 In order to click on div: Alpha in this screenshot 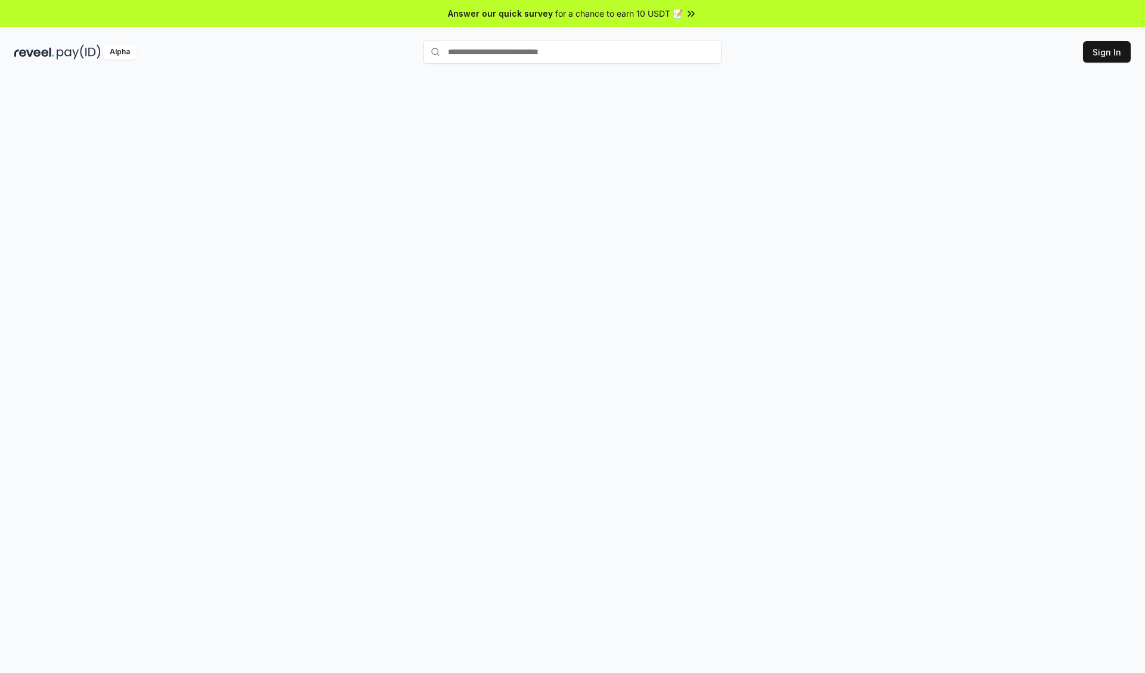, I will do `click(120, 52)`.